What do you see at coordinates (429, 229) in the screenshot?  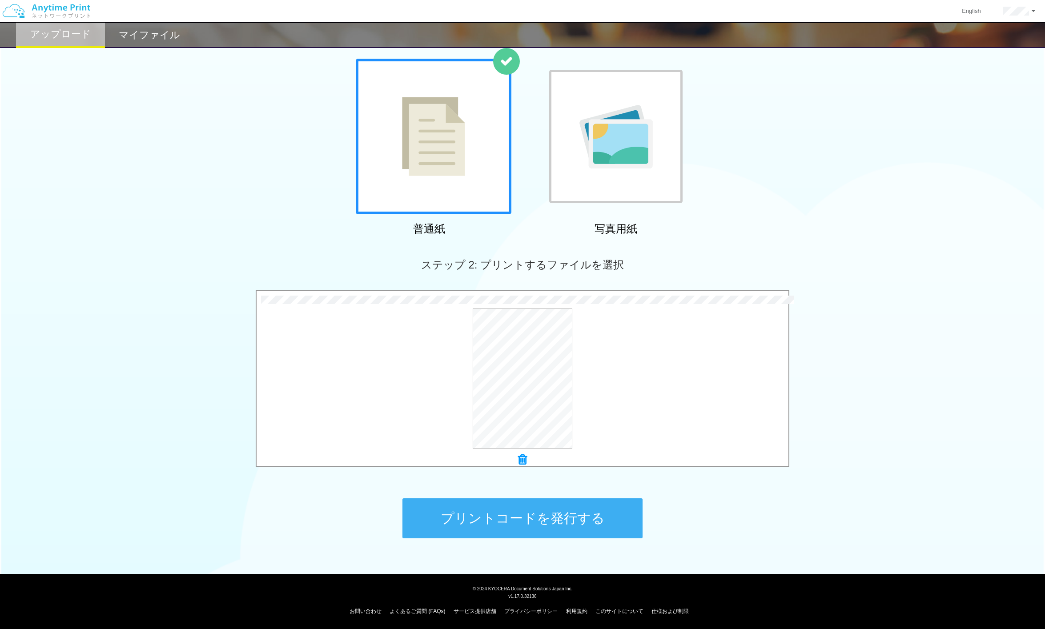 I see `h2: 普通紙` at bounding box center [429, 229].